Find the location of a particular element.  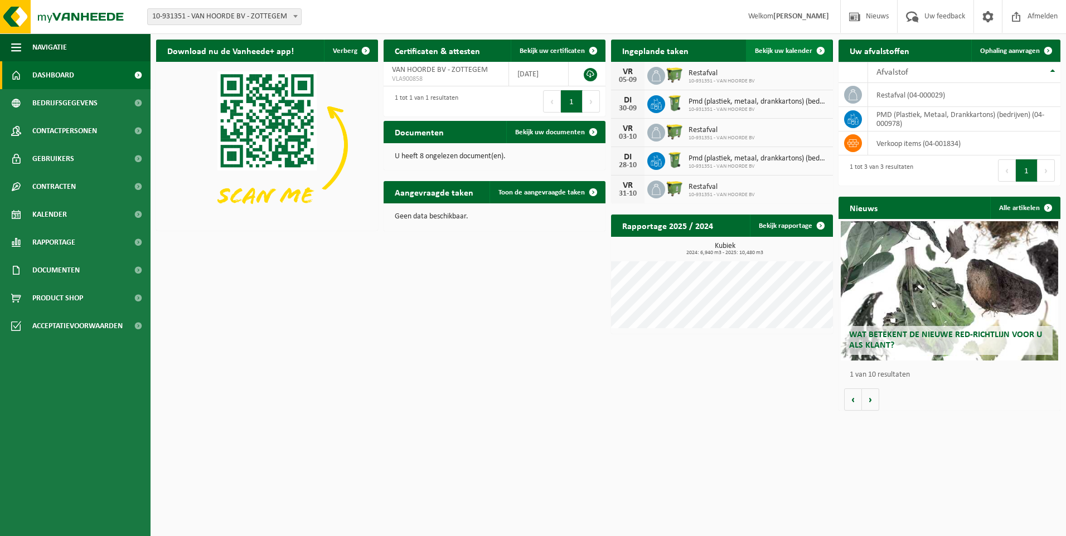

h2: Uw afvalstoffen is located at coordinates (879, 50).